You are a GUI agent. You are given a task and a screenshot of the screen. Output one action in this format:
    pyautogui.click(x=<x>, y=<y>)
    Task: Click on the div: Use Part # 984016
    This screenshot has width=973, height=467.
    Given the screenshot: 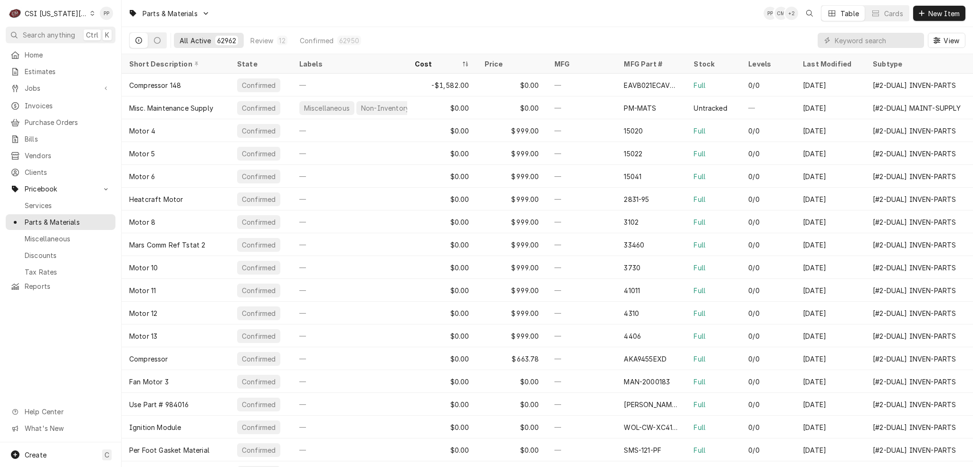 What is the action you would take?
    pyautogui.click(x=159, y=404)
    